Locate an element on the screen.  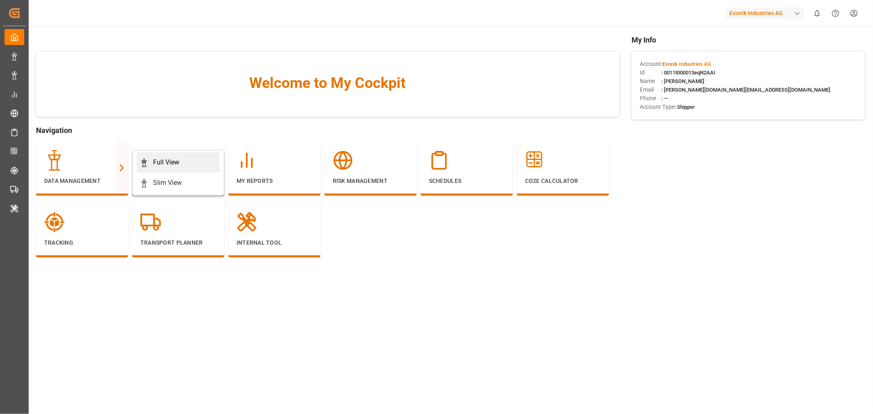
span: Id is located at coordinates (650, 72).